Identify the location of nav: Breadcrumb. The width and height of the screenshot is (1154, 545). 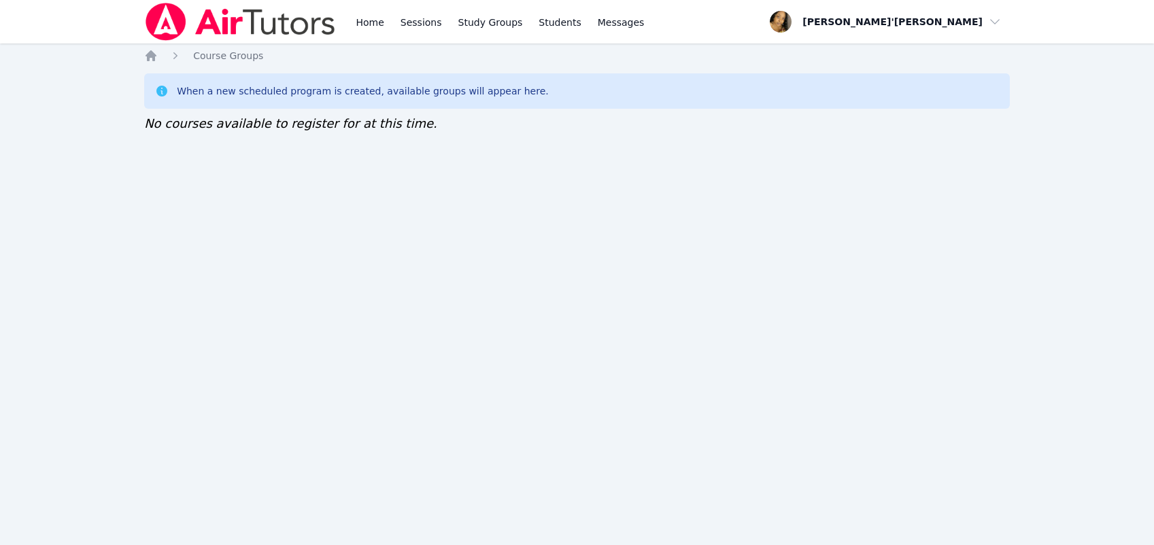
(577, 56).